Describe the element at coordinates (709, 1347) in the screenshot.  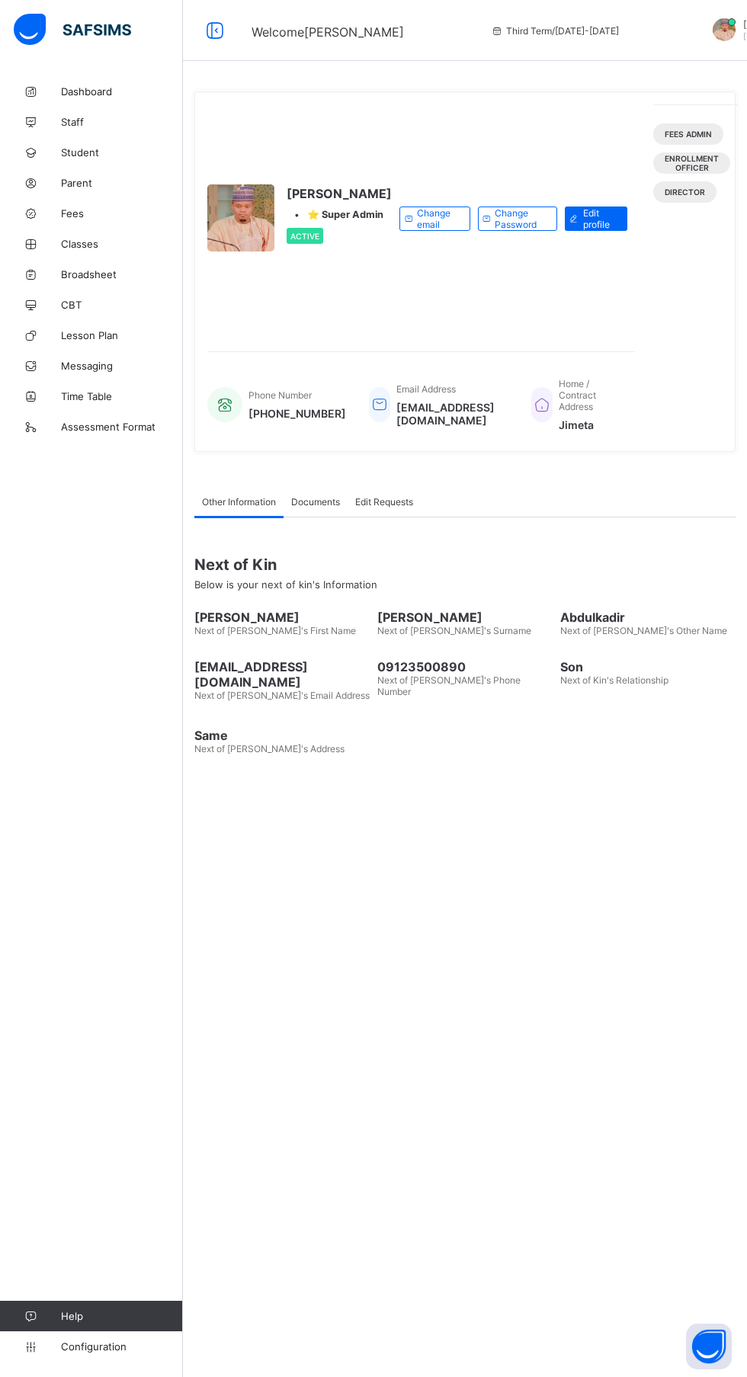
I see `button: Open asap` at that location.